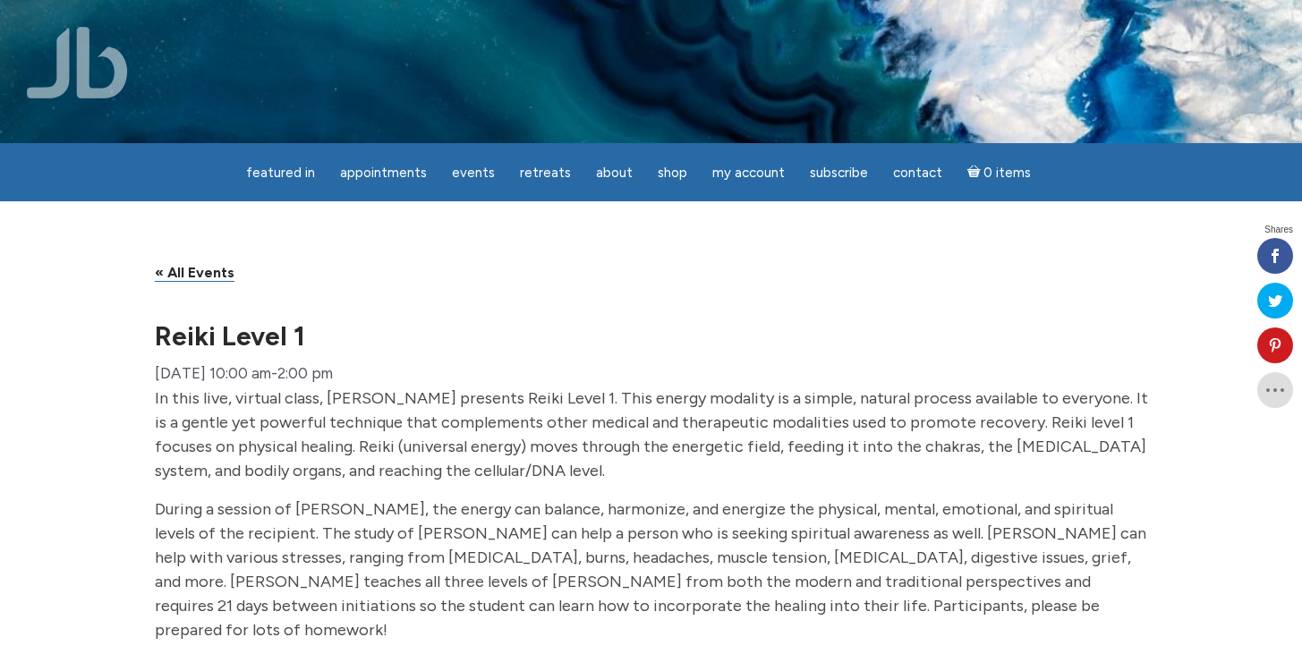 The width and height of the screenshot is (1302, 654). What do you see at coordinates (748, 173) in the screenshot?
I see `span: My Account` at bounding box center [748, 173].